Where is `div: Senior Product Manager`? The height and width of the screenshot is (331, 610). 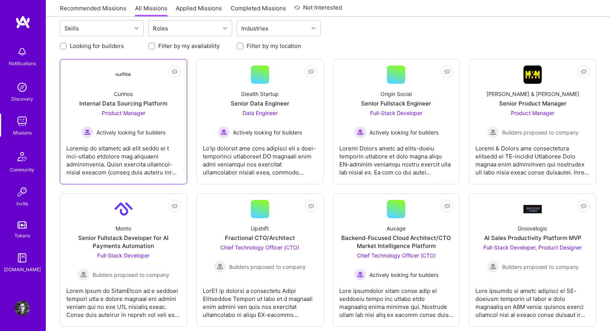
div: Senior Product Manager is located at coordinates (533, 103).